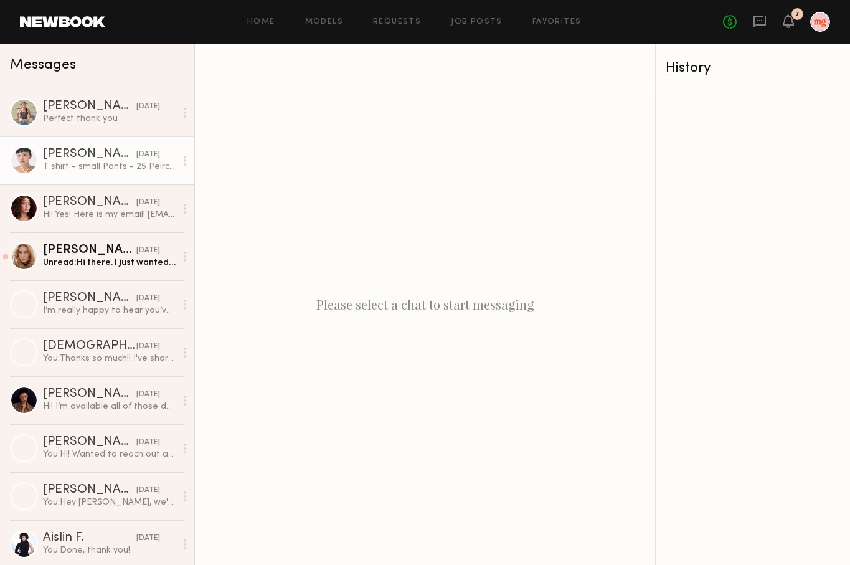 This screenshot has width=850, height=565. I want to click on a: Job Posts, so click(476, 22).